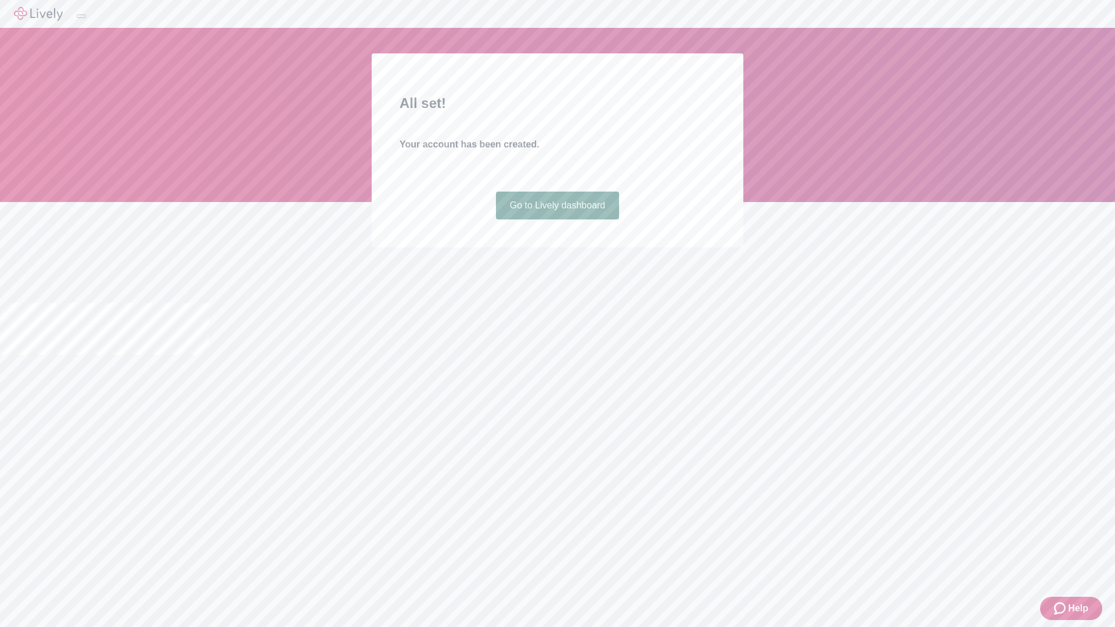 The width and height of the screenshot is (1115, 627). I want to click on h4: Your account has been created., so click(557, 145).